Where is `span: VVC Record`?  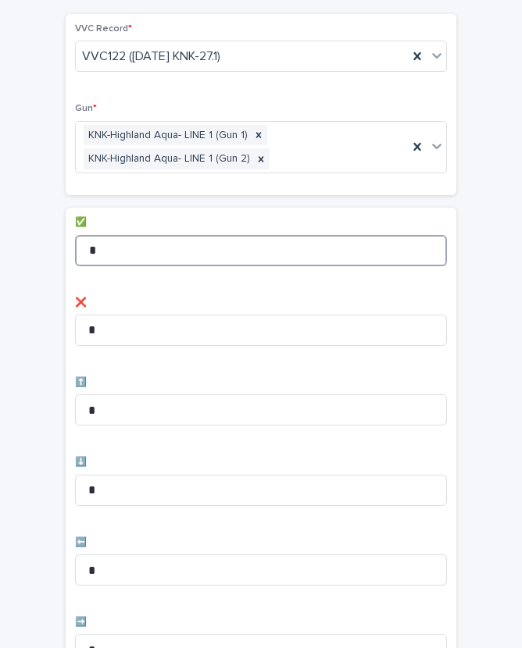
span: VVC Record is located at coordinates (103, 29).